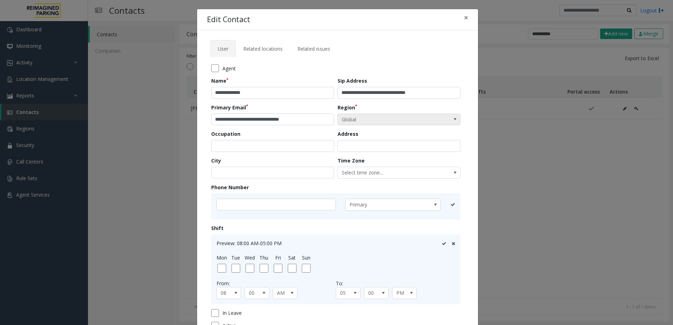 The height and width of the screenshot is (325, 673). I want to click on label: Shift, so click(217, 228).